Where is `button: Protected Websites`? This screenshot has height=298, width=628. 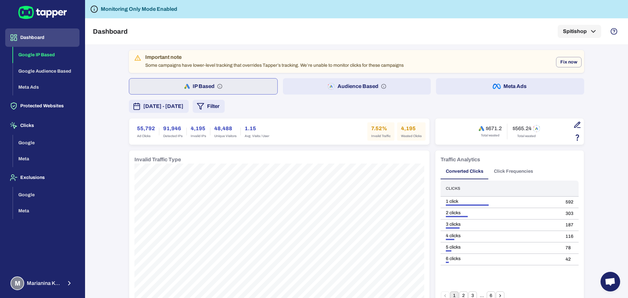 button: Protected Websites is located at coordinates (42, 106).